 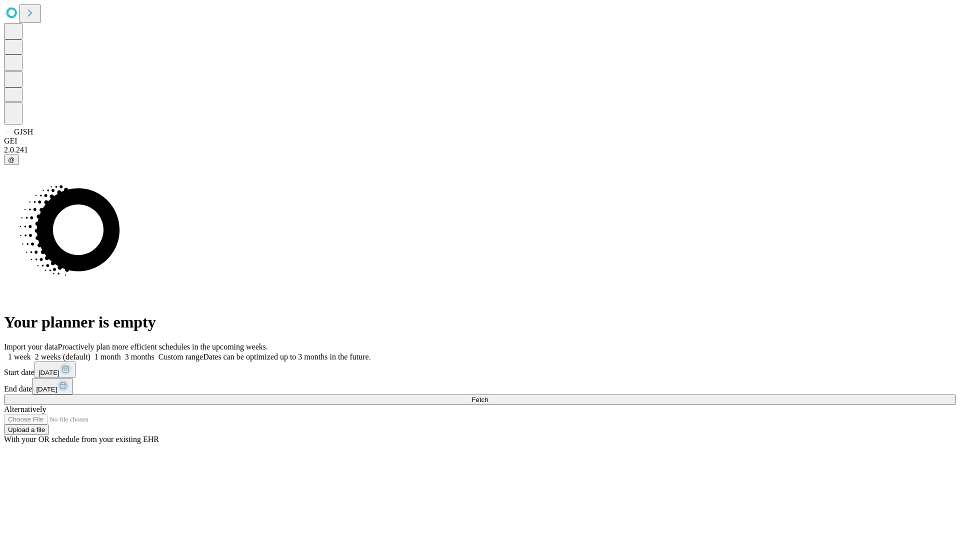 What do you see at coordinates (62, 356) in the screenshot?
I see `span: 2 weeks (default)` at bounding box center [62, 356].